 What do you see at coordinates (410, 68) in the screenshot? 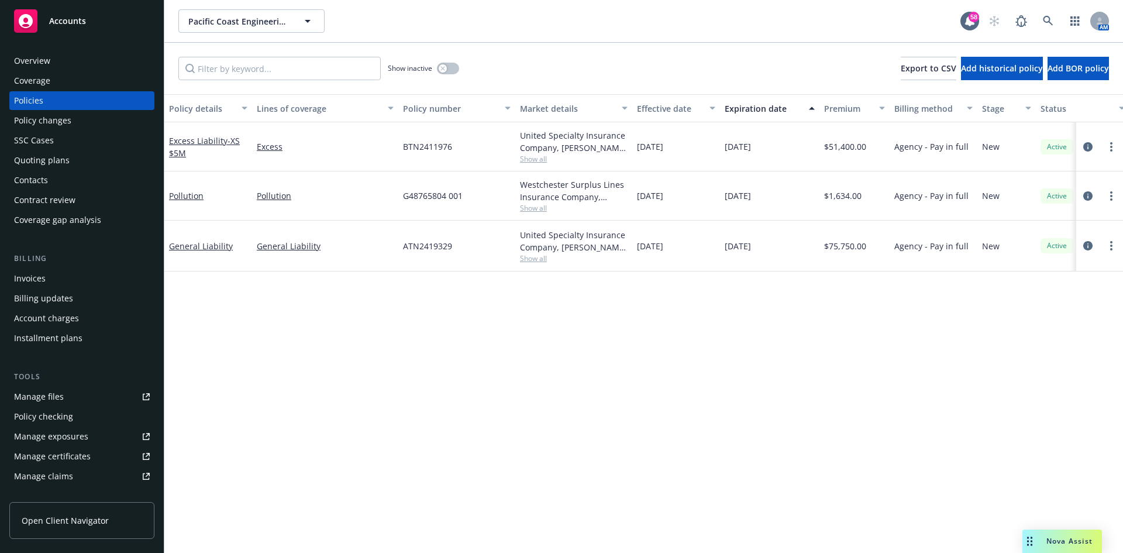
I see `span: Show inactive` at bounding box center [410, 68].